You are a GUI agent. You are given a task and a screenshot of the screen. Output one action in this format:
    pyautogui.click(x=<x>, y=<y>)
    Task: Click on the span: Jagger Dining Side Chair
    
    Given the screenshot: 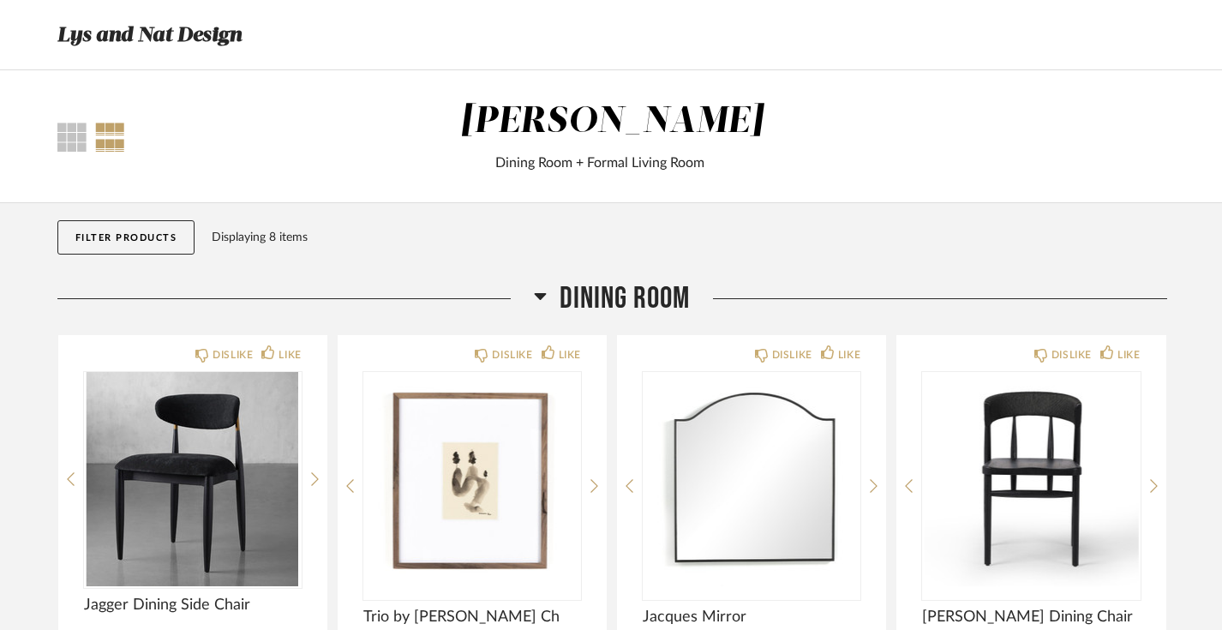 What is the action you would take?
    pyautogui.click(x=193, y=605)
    